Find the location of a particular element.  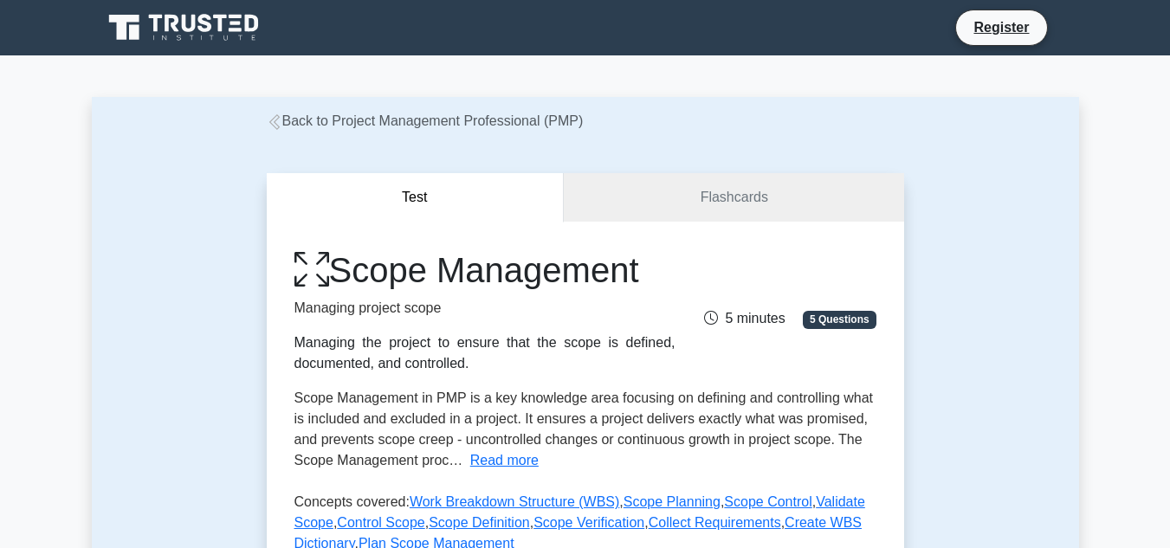

a: Scope Control is located at coordinates (768, 502).